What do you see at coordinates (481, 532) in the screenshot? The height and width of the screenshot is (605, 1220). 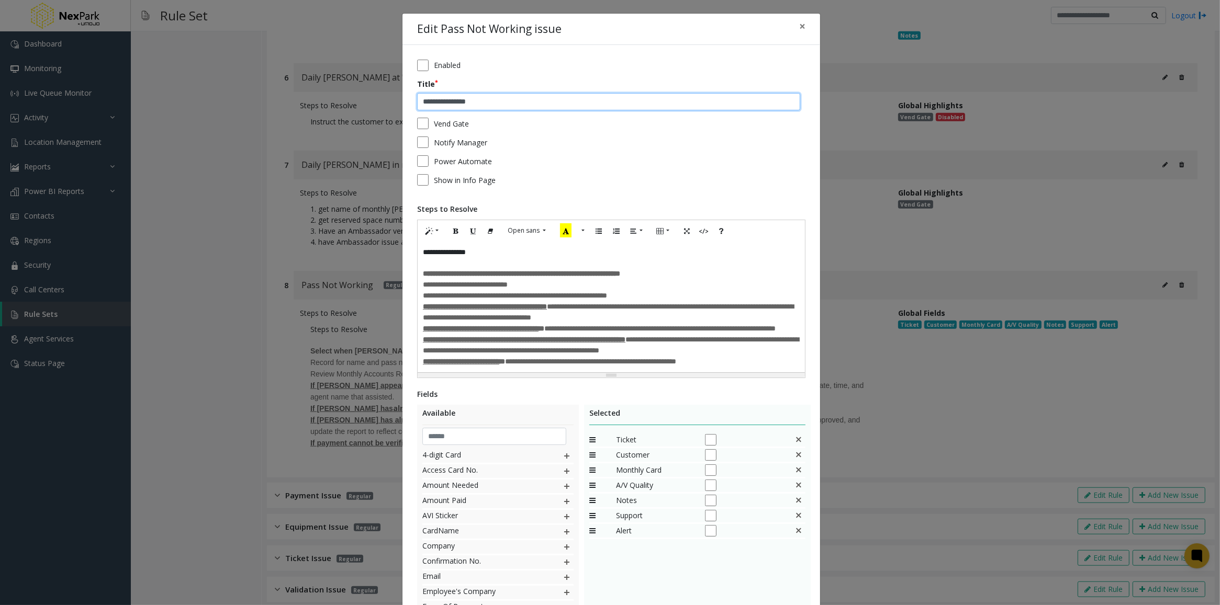 I see `span: CardName` at bounding box center [481, 532].